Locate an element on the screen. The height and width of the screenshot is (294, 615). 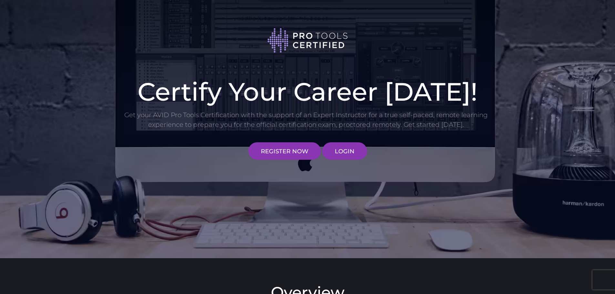
p: Get your AVID Pro Tools Certification with the support of an Expert Instructor for a true self-pa... is located at coordinates (306, 120).